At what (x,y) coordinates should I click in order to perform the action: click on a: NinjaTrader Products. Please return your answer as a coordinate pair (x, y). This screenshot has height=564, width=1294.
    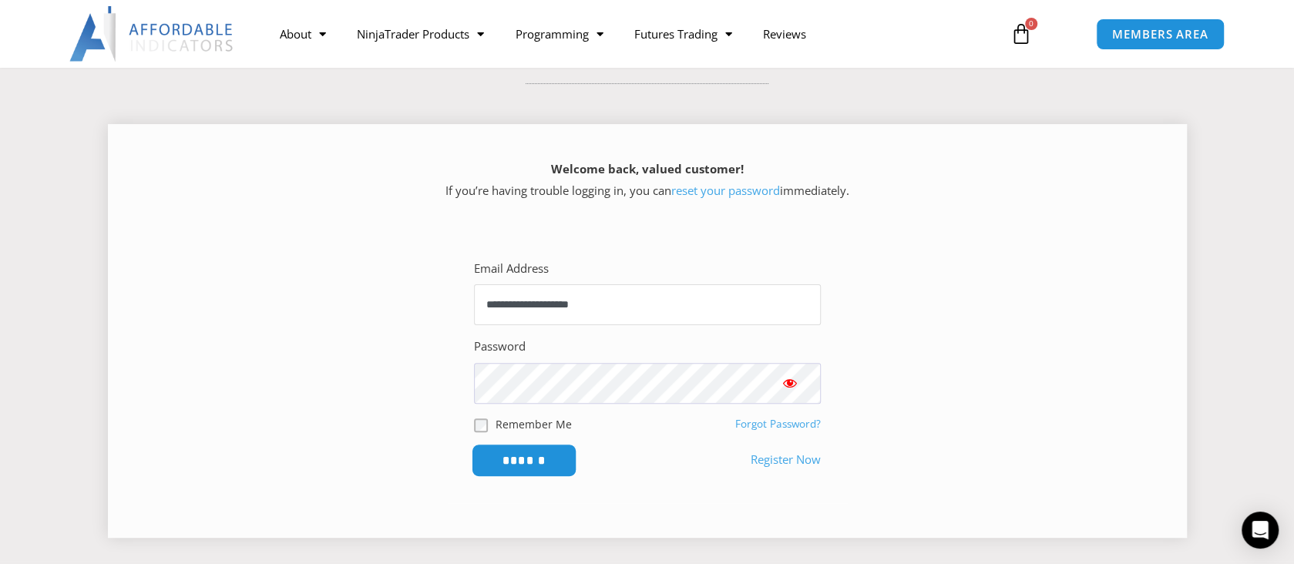
    Looking at the image, I should click on (420, 34).